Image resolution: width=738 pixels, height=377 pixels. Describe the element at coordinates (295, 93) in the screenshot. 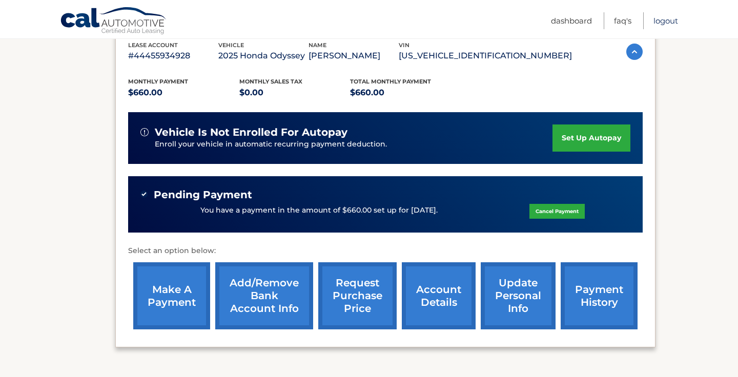

I see `p: $0.00` at that location.